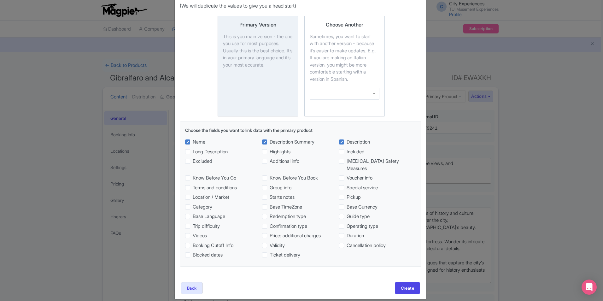 This screenshot has height=301, width=603. What do you see at coordinates (211, 197) in the screenshot?
I see `span: Location / Market` at bounding box center [211, 197].